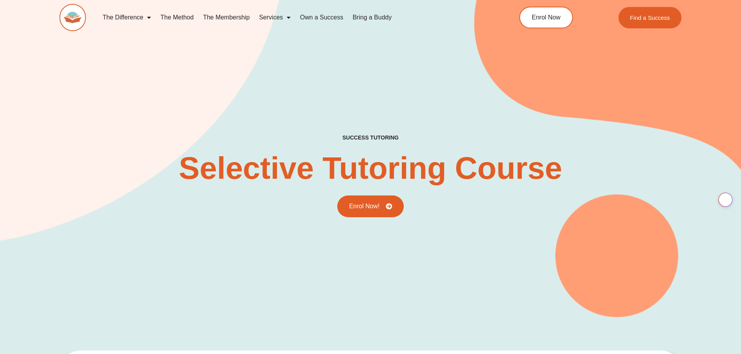 The image size is (741, 354). Describe the element at coordinates (321, 18) in the screenshot. I see `a: Own a Success` at that location.